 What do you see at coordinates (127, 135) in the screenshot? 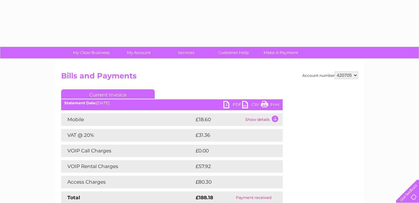
I see `td: VAT @ 20%` at bounding box center [127, 135].